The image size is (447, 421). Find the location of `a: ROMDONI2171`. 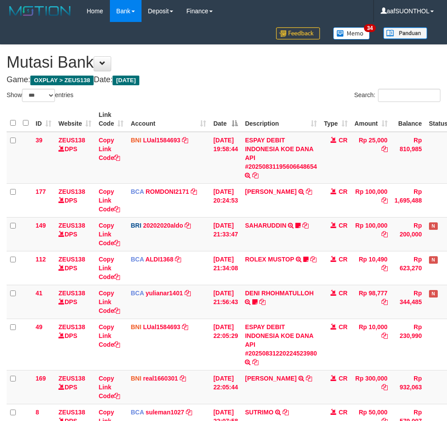

a: ROMDONI2171 is located at coordinates (167, 192).